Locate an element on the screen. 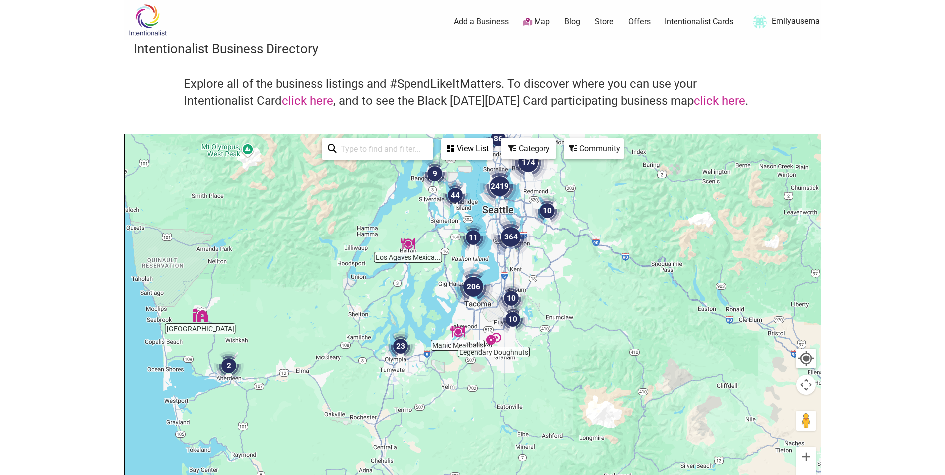 The width and height of the screenshot is (945, 475). div: Community is located at coordinates (594, 149).